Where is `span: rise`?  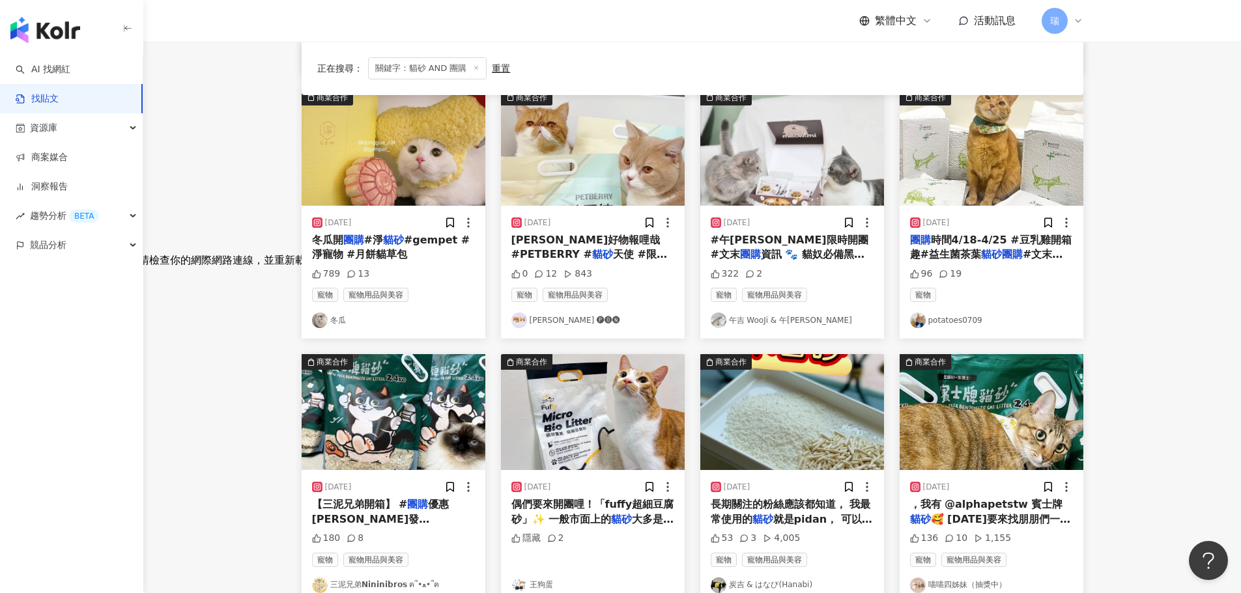 span: rise is located at coordinates (20, 216).